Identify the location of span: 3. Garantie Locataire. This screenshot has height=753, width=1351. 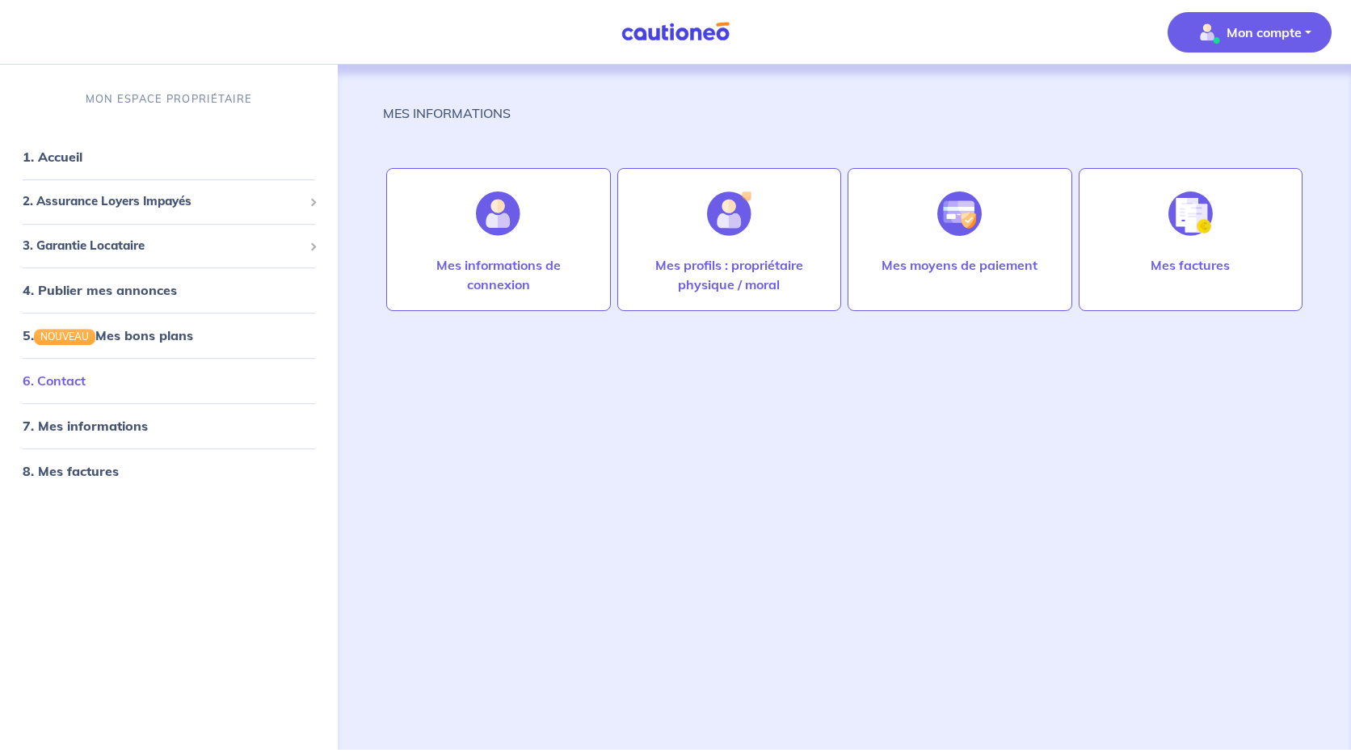
(162, 246).